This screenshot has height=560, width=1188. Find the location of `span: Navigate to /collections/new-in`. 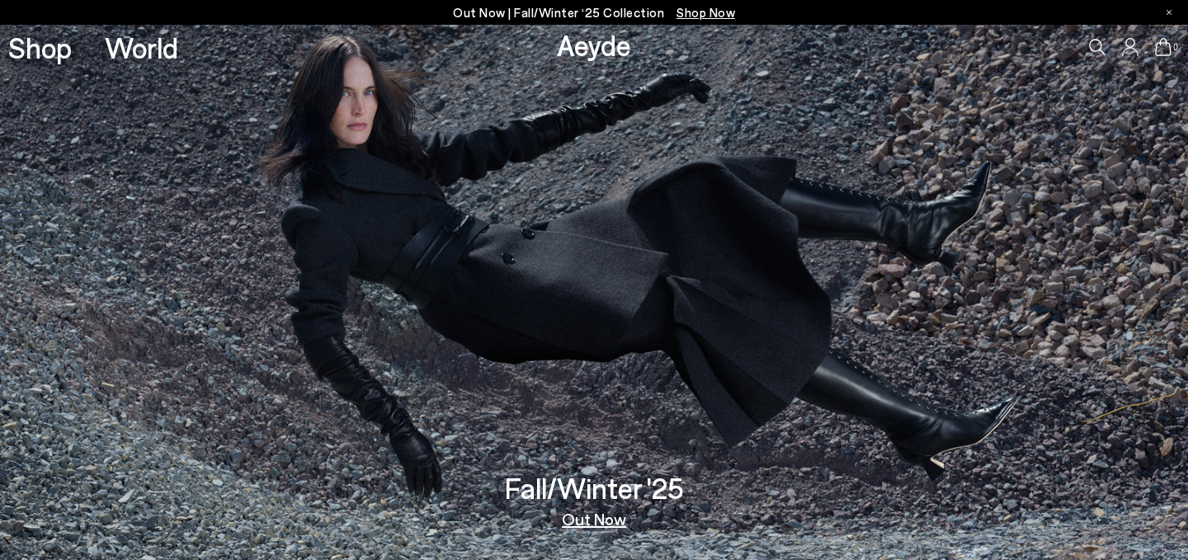

span: Navigate to /collections/new-in is located at coordinates (705, 12).